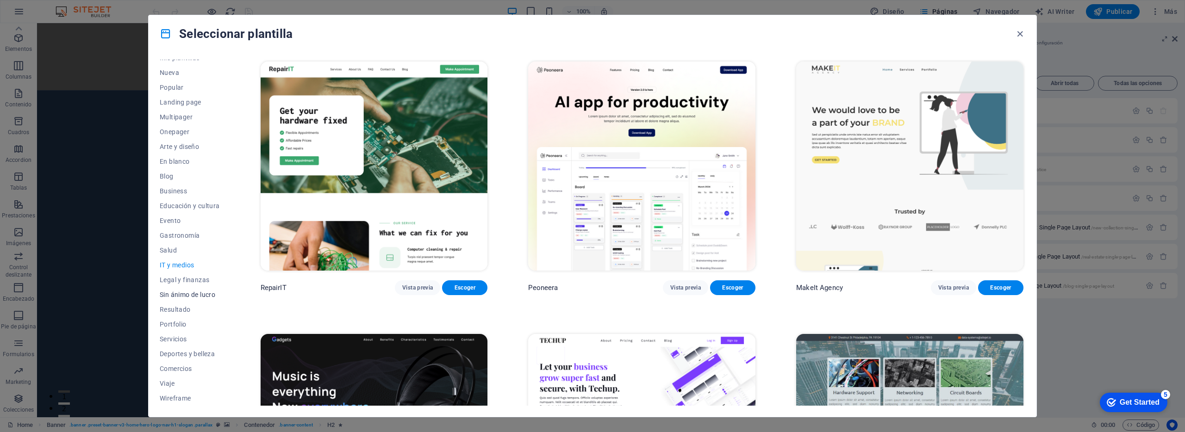 This screenshot has width=1185, height=432. What do you see at coordinates (190, 280) in the screenshot?
I see `span: Legal y finanzas` at bounding box center [190, 280].